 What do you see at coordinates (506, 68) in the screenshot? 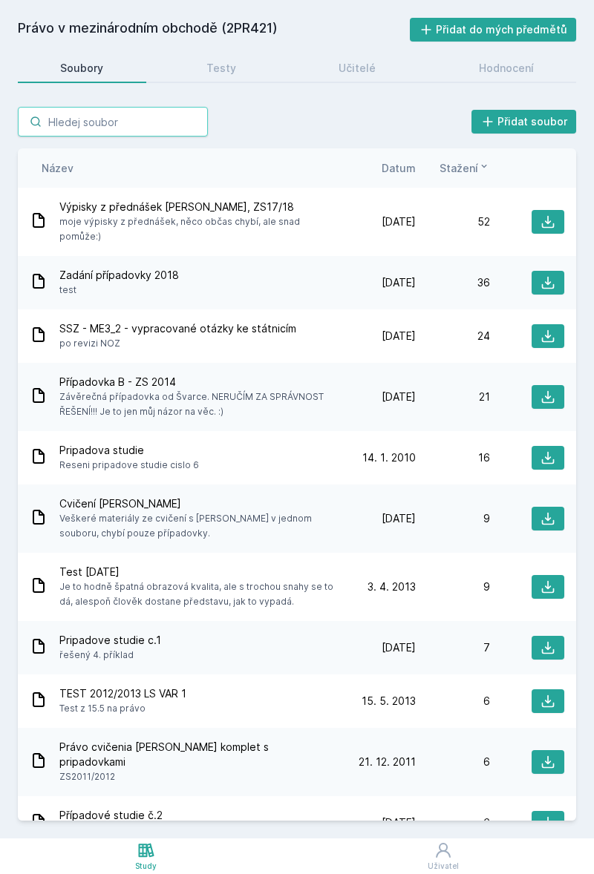
I see `div: Hodnocení` at bounding box center [506, 68].